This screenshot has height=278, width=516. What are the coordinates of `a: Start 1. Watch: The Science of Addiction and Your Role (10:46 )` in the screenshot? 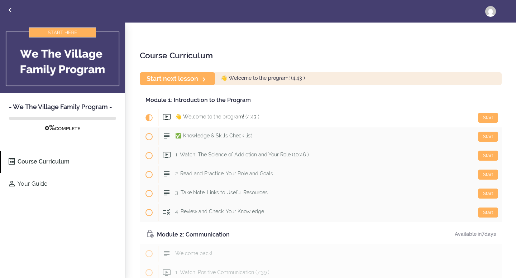 It's located at (321, 156).